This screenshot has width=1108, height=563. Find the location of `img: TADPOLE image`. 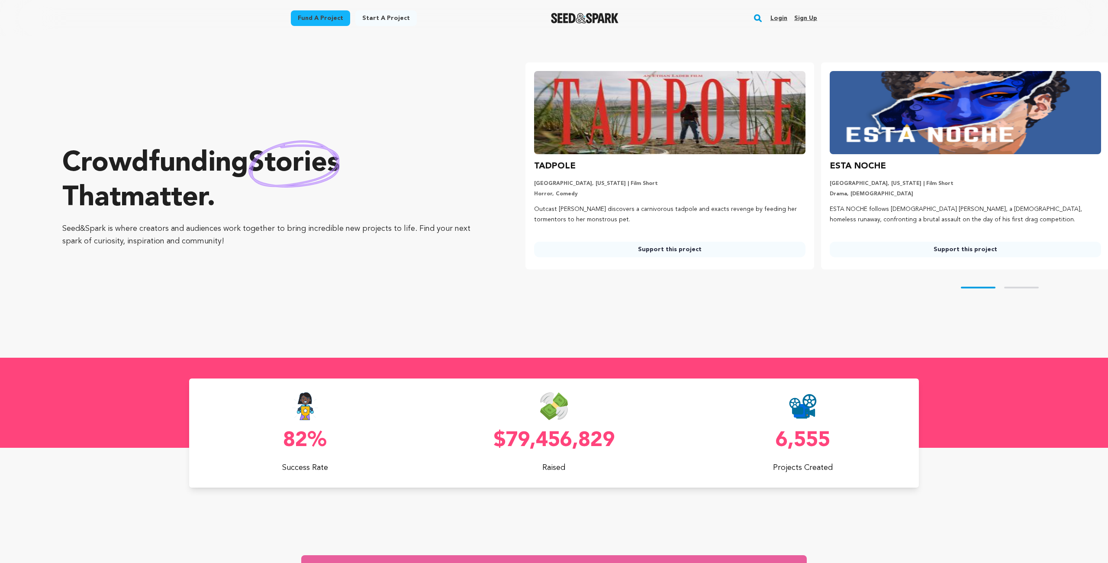

img: TADPOLE image is located at coordinates (669, 113).